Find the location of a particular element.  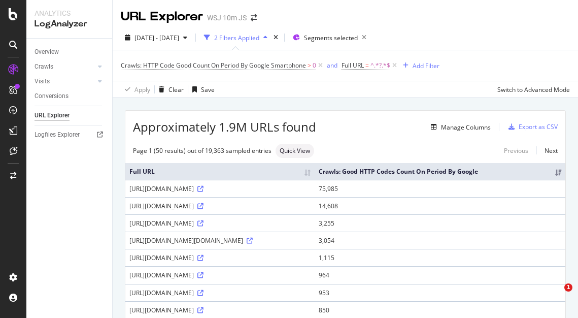

button: Add Filter is located at coordinates (419, 66).